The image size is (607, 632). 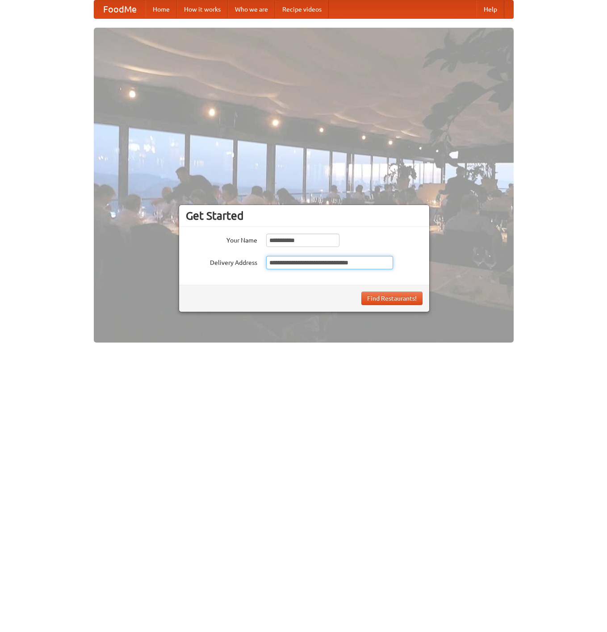 I want to click on button: Find Restaurants!, so click(x=392, y=298).